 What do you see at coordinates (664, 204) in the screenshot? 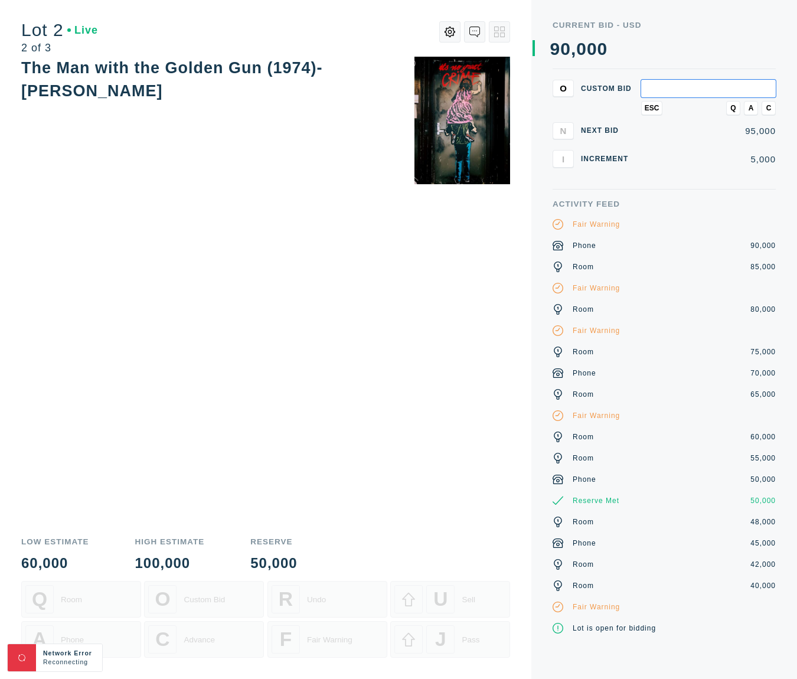
I see `div: Activity Feed` at bounding box center [664, 204].